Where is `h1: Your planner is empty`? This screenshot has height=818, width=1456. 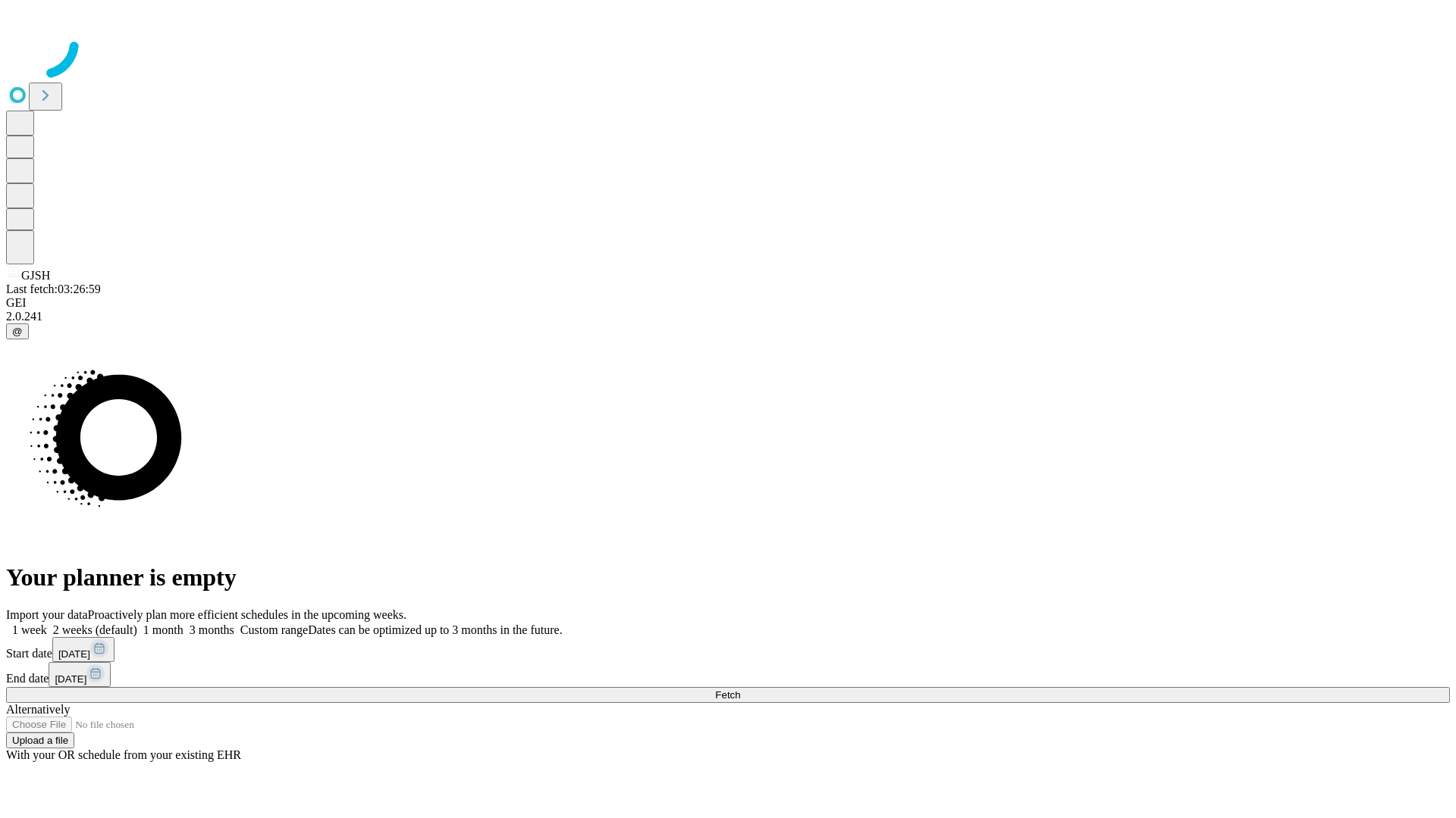 h1: Your planner is empty is located at coordinates (728, 577).